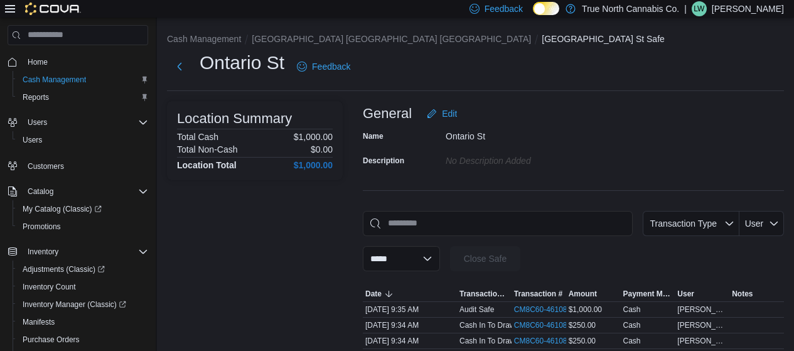 The image size is (794, 351). Describe the element at coordinates (234, 119) in the screenshot. I see `h3: Location Summary` at that location.